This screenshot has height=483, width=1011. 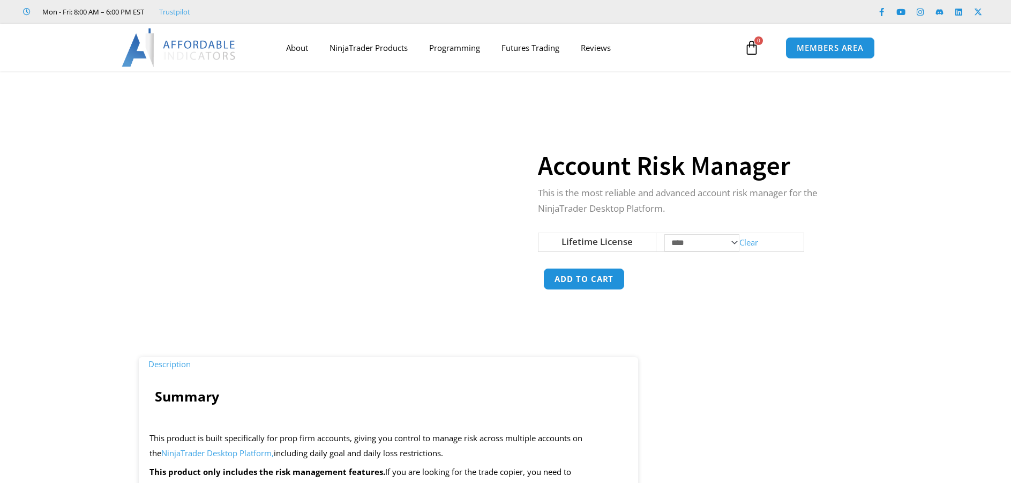 I want to click on a: NinjaTrader Desktop Platform,, so click(x=218, y=453).